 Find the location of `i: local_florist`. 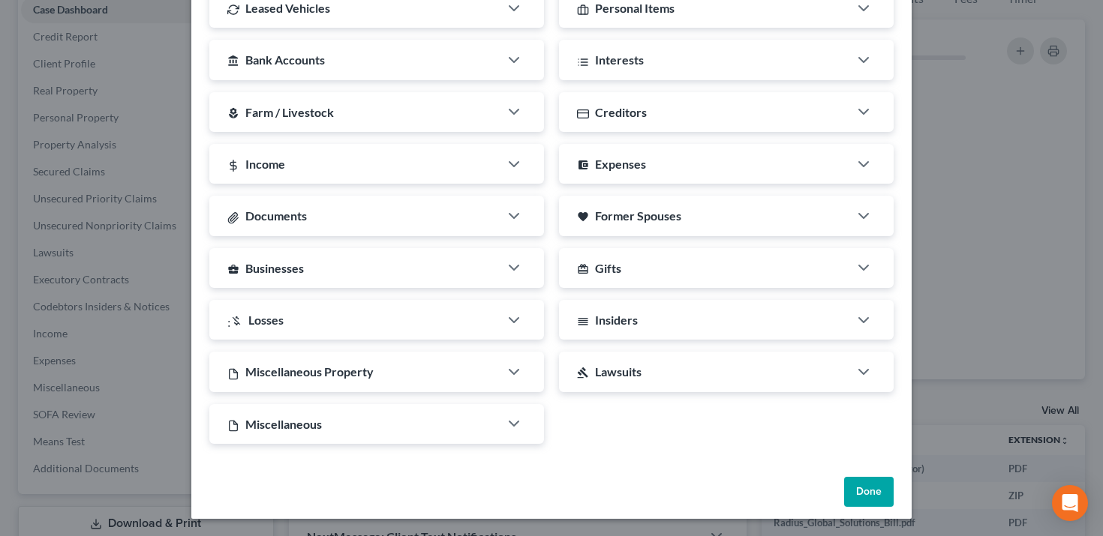

i: local_florist is located at coordinates (233, 113).